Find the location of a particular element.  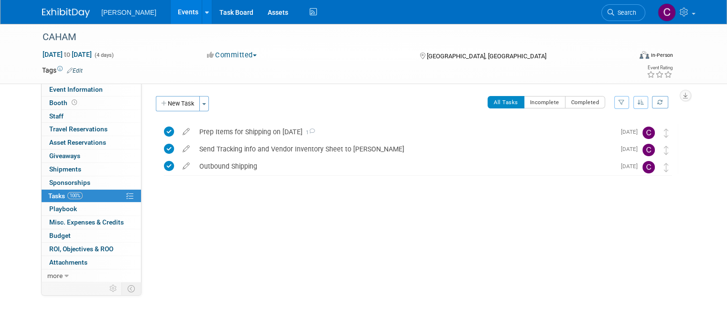

a: ROI, Objectives & ROO is located at coordinates (91, 249).